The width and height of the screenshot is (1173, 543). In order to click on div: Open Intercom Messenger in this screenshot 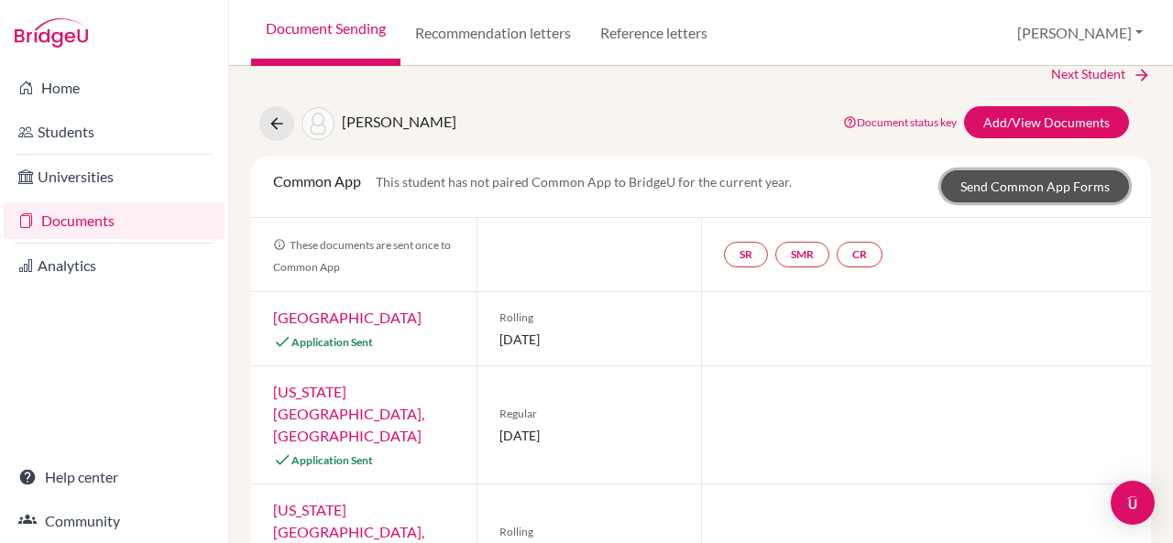, I will do `click(1133, 503)`.